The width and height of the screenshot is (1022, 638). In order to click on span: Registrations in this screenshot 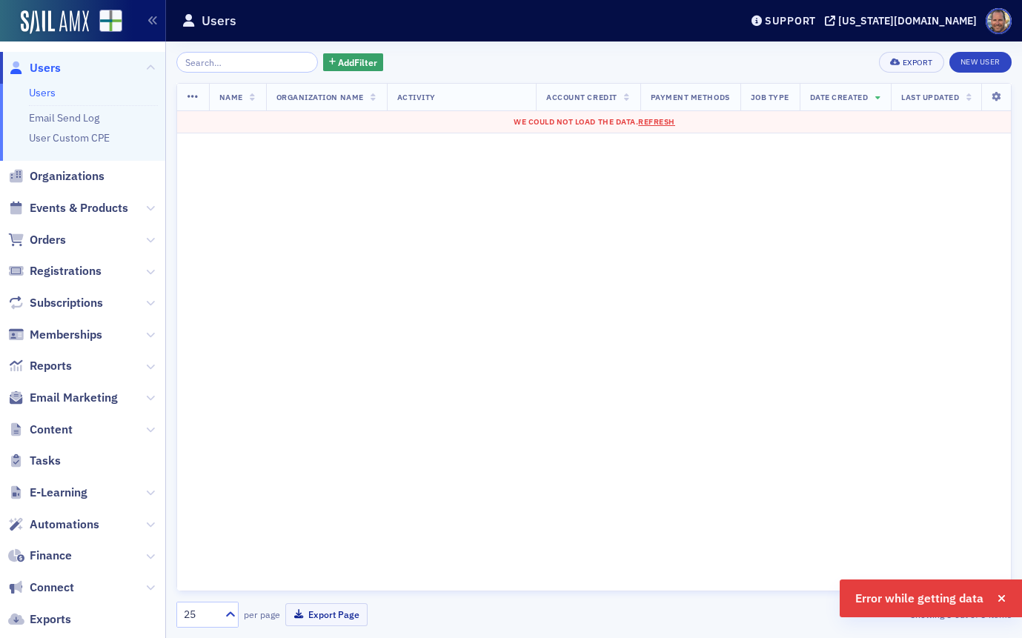, I will do `click(65, 271)`.